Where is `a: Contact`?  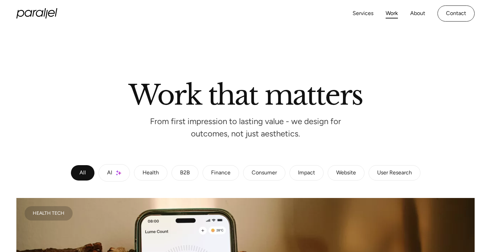 a: Contact is located at coordinates (456, 13).